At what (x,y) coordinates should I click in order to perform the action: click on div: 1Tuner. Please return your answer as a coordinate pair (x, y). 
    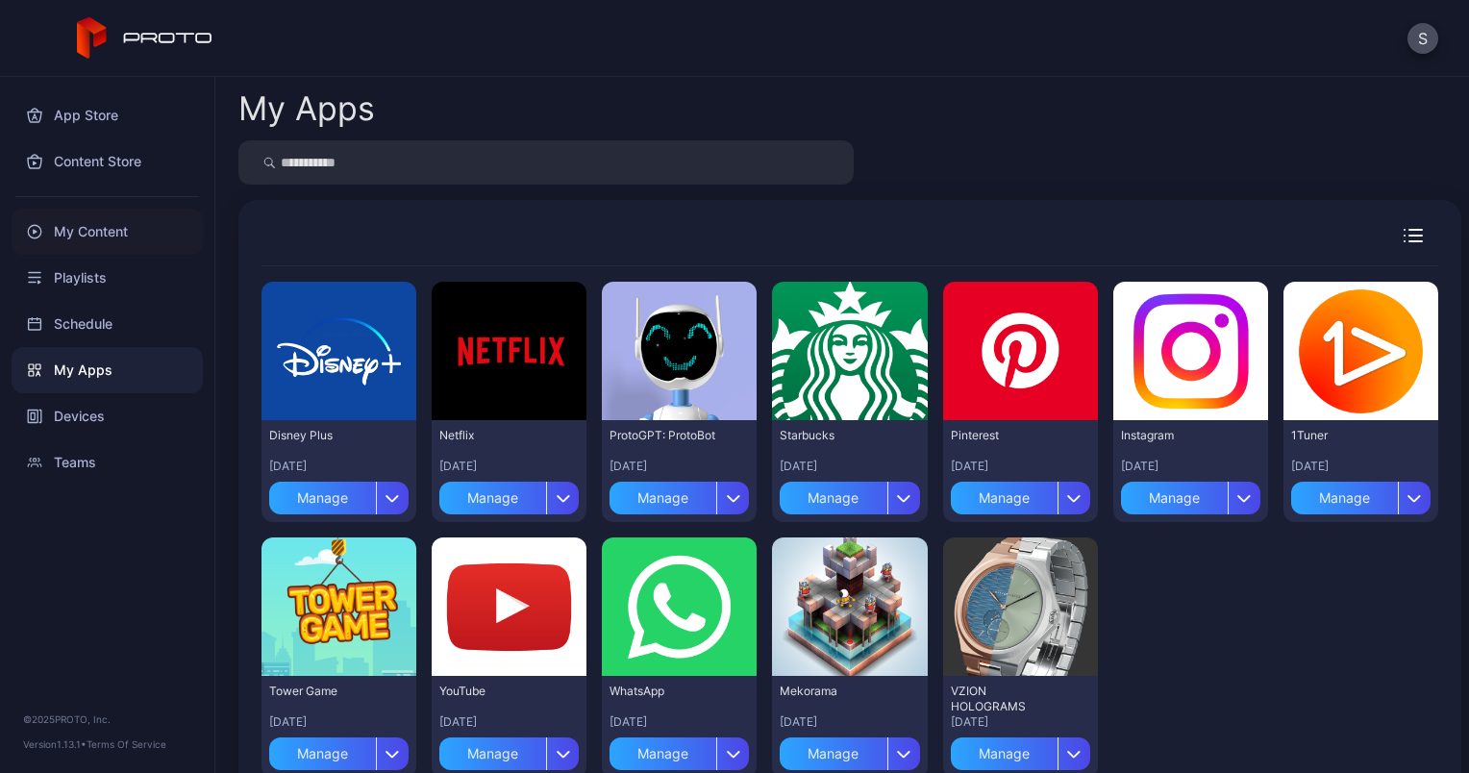
    Looking at the image, I should click on (1344, 435).